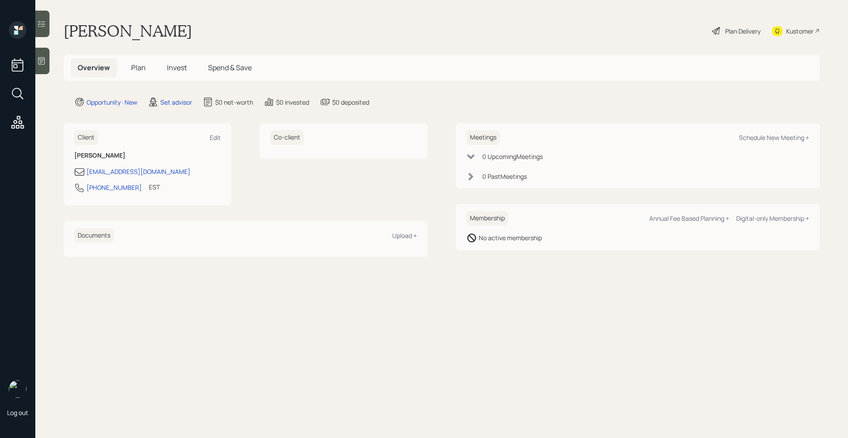 The image size is (848, 438). I want to click on img: retirable_logo.png, so click(18, 389).